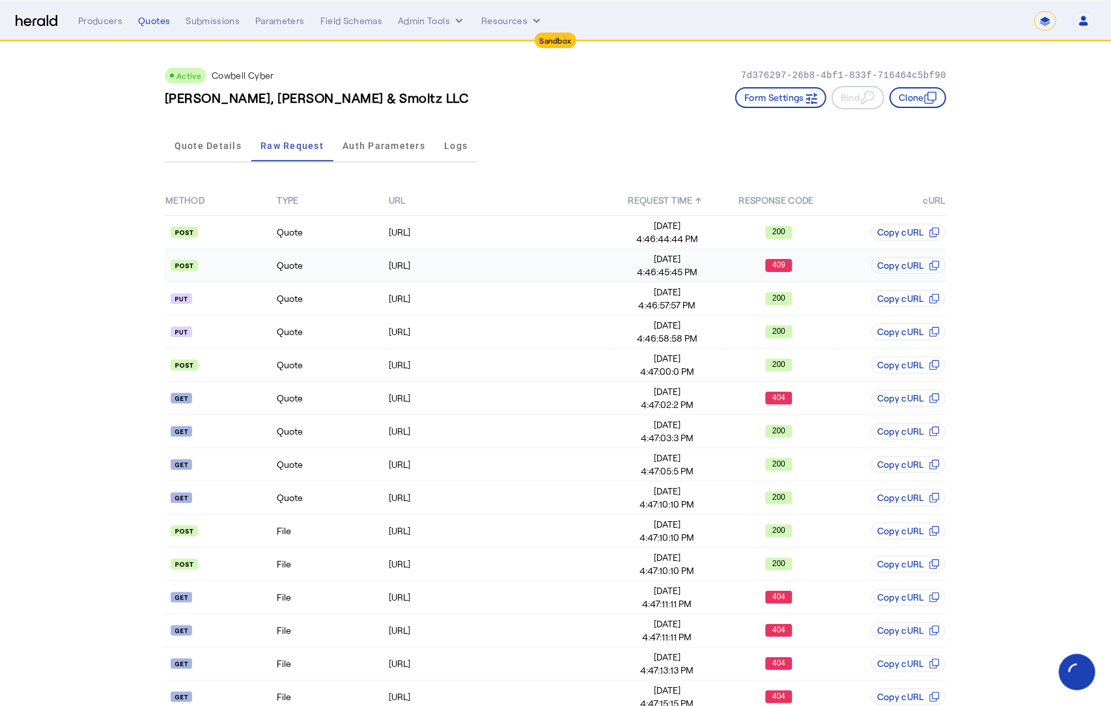 The width and height of the screenshot is (1111, 706). I want to click on div: Parameters, so click(280, 21).